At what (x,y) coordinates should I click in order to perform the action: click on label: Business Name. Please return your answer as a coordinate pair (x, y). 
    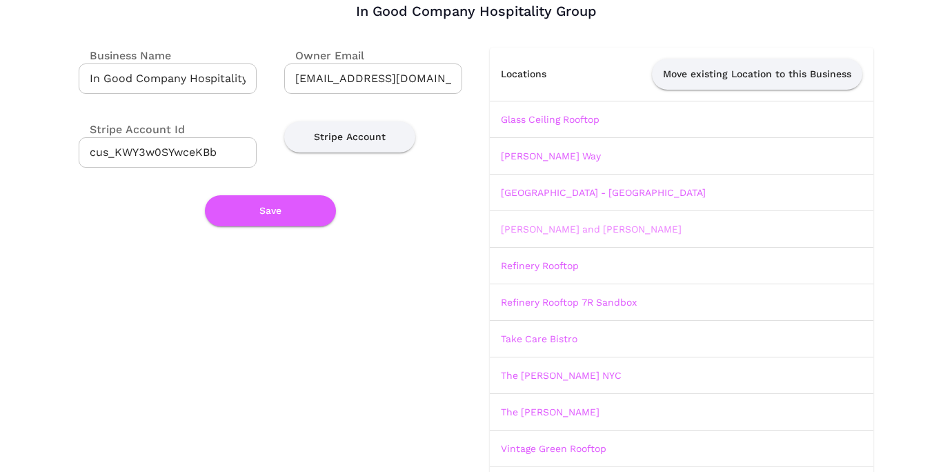
    Looking at the image, I should click on (125, 55).